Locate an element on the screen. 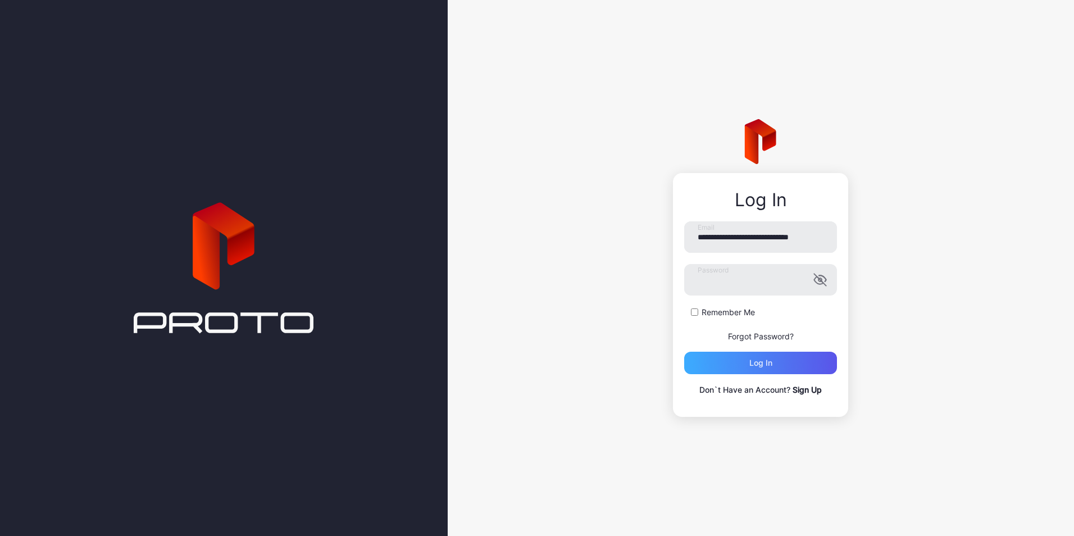  input: Password is located at coordinates (761, 280).